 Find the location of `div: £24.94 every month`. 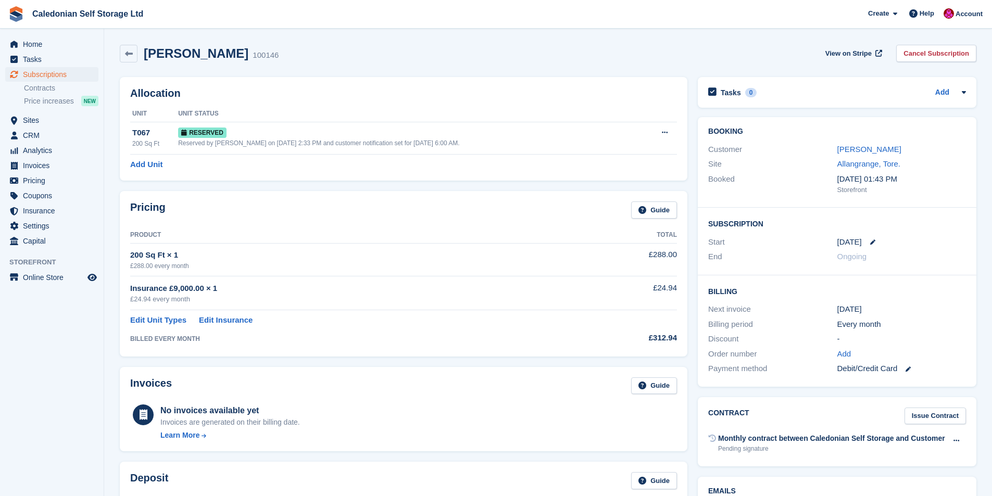

div: £24.94 every month is located at coordinates (352, 299).